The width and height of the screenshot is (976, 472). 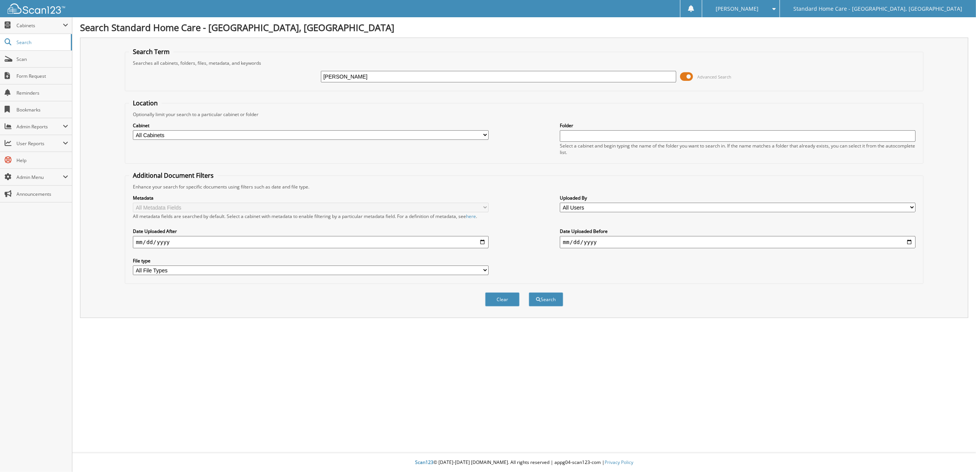 I want to click on span: Bookmarks, so click(x=42, y=109).